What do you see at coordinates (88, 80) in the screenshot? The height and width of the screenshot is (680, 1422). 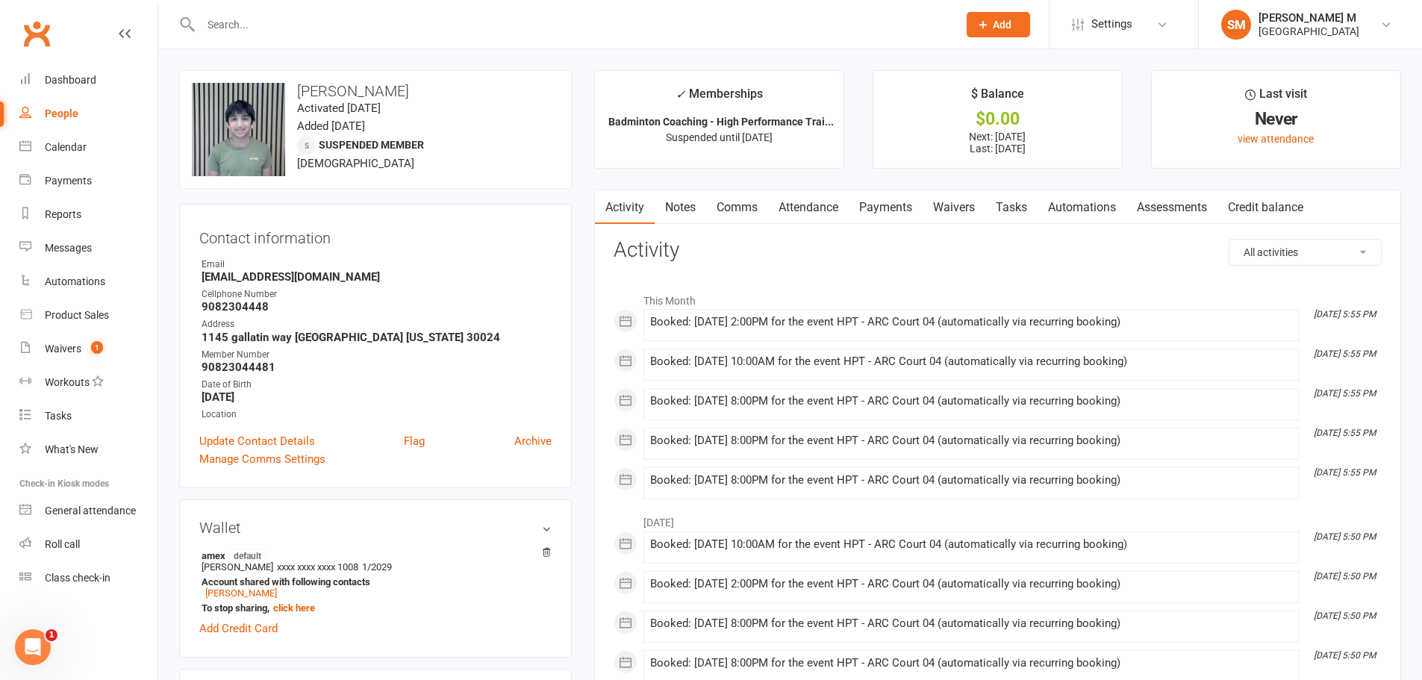 I see `a: Dashboard` at bounding box center [88, 80].